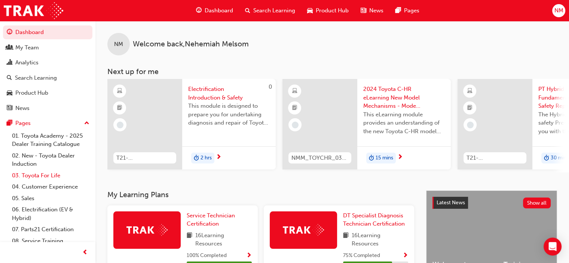 This screenshot has height=263, width=569. I want to click on span: 30 mins, so click(560, 158).